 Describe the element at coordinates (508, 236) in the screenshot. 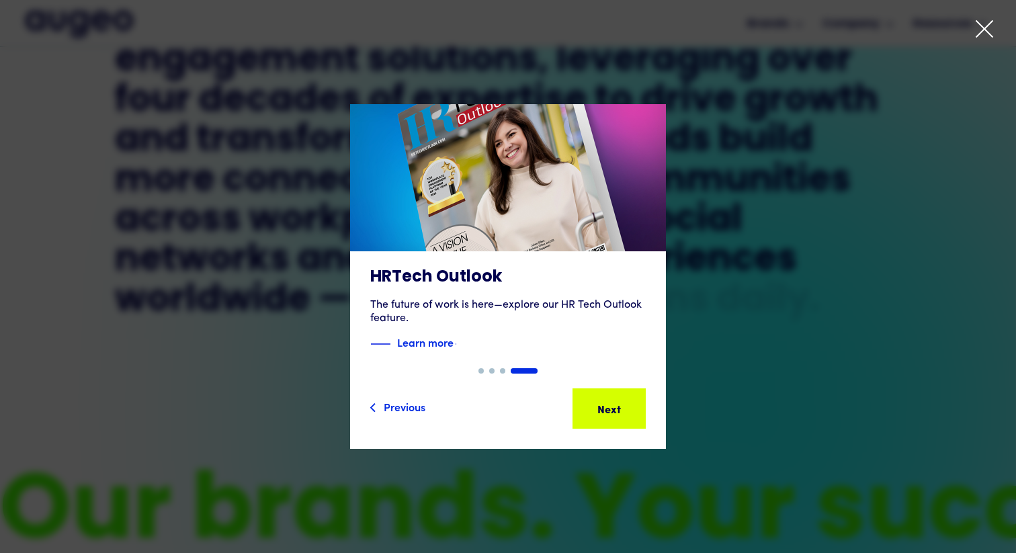

I see `a: HRTech OutlookThe future of work is here—explore our HR Tech Outlook feature.Blue decorative line...` at that location.